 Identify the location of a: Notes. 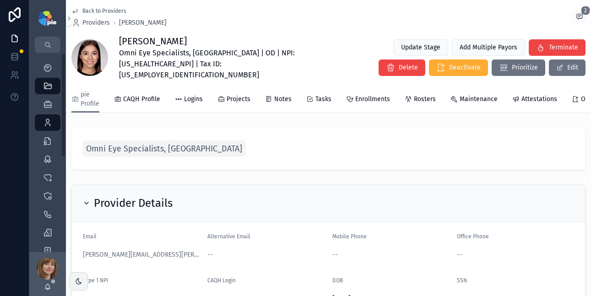
(279, 100).